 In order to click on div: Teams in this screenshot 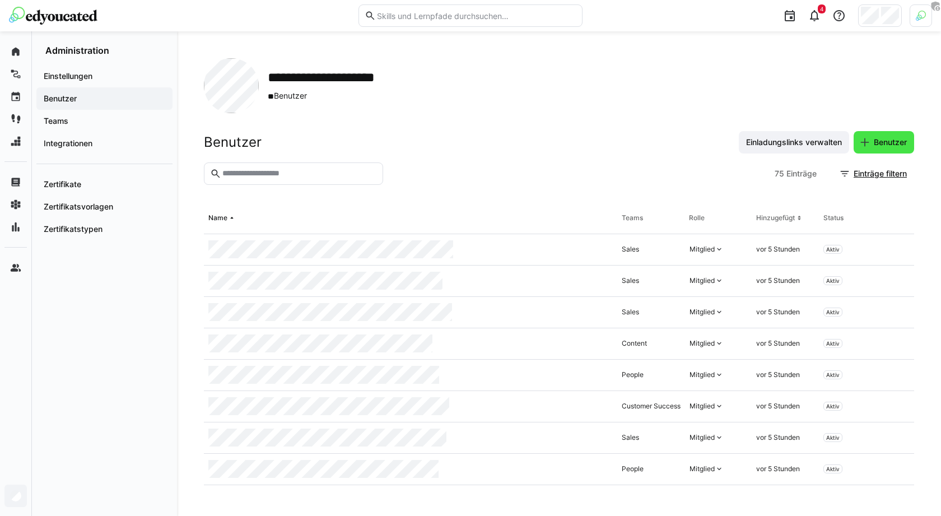, I will do `click(632, 218)`.